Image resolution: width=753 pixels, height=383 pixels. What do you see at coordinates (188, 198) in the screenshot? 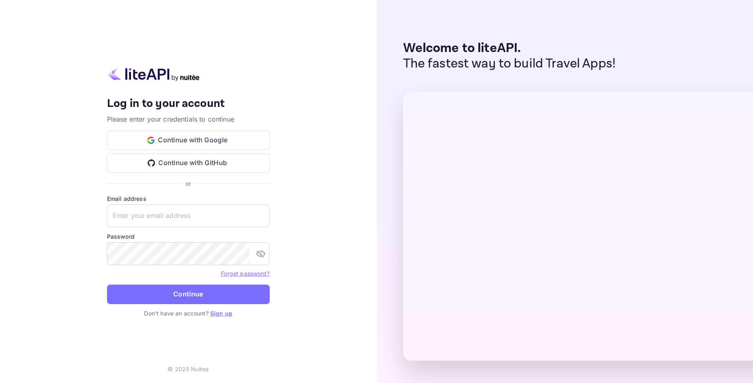
I see `label: Email address` at bounding box center [188, 198].